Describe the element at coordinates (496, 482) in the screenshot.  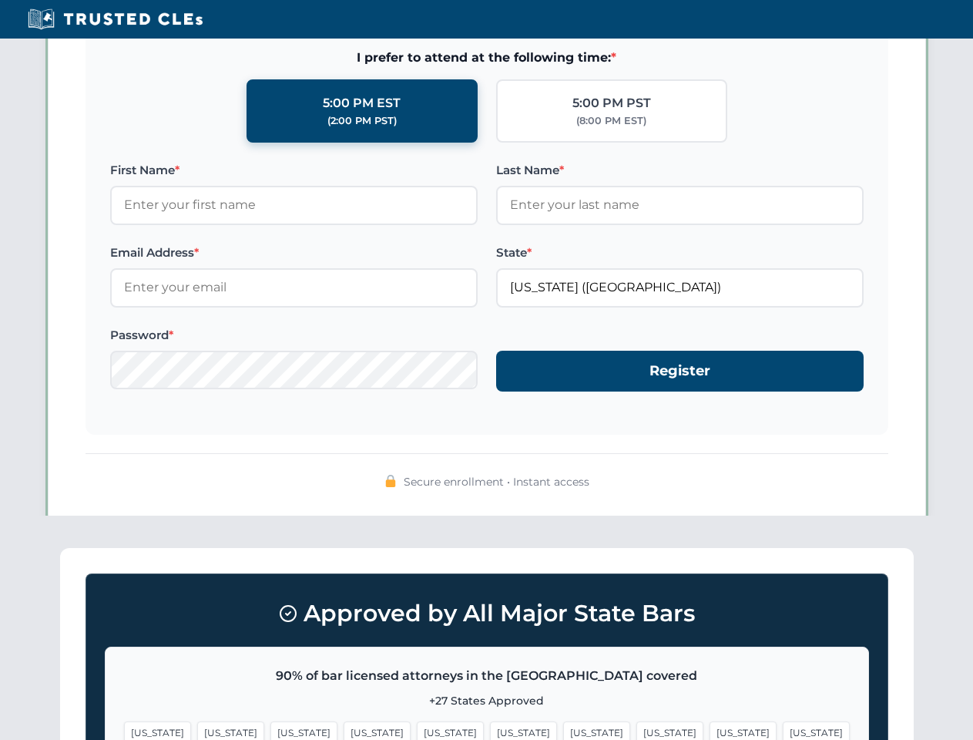
I see `span: Secure enrollment • Instant access` at that location.